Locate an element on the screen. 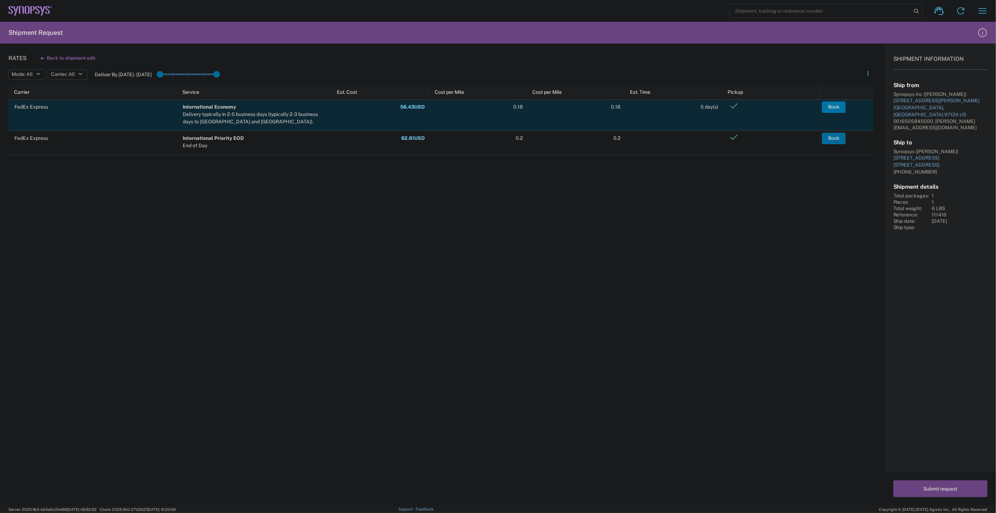 This screenshot has width=996, height=513. strong: 56.43 USD is located at coordinates (413, 107).